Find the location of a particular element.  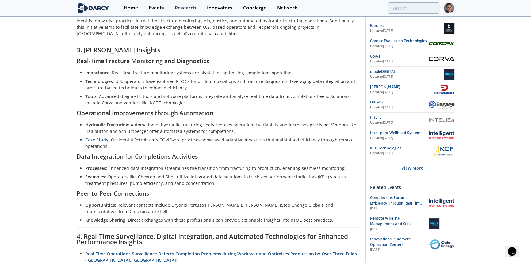

strong: Knowledge Sharing is located at coordinates (105, 220).